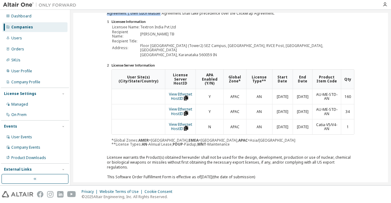  Describe the element at coordinates (17, 194) in the screenshot. I see `img: altair_logo.svg` at that location.